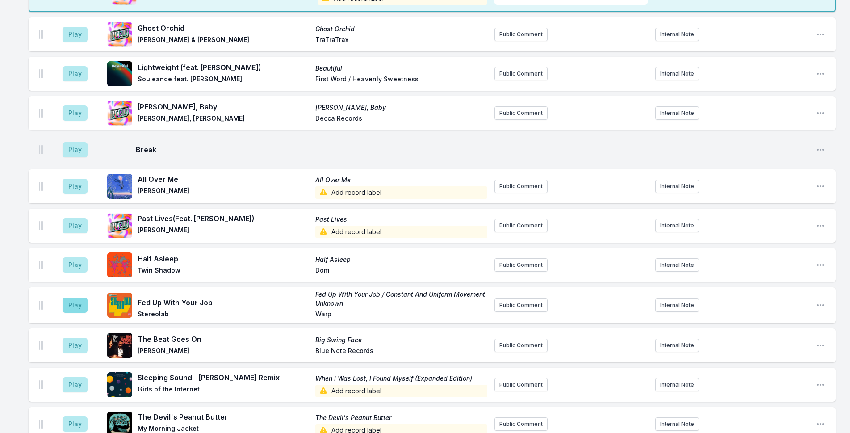 This screenshot has width=850, height=433. Describe the element at coordinates (402, 315) in the screenshot. I see `span: Warp` at that location.